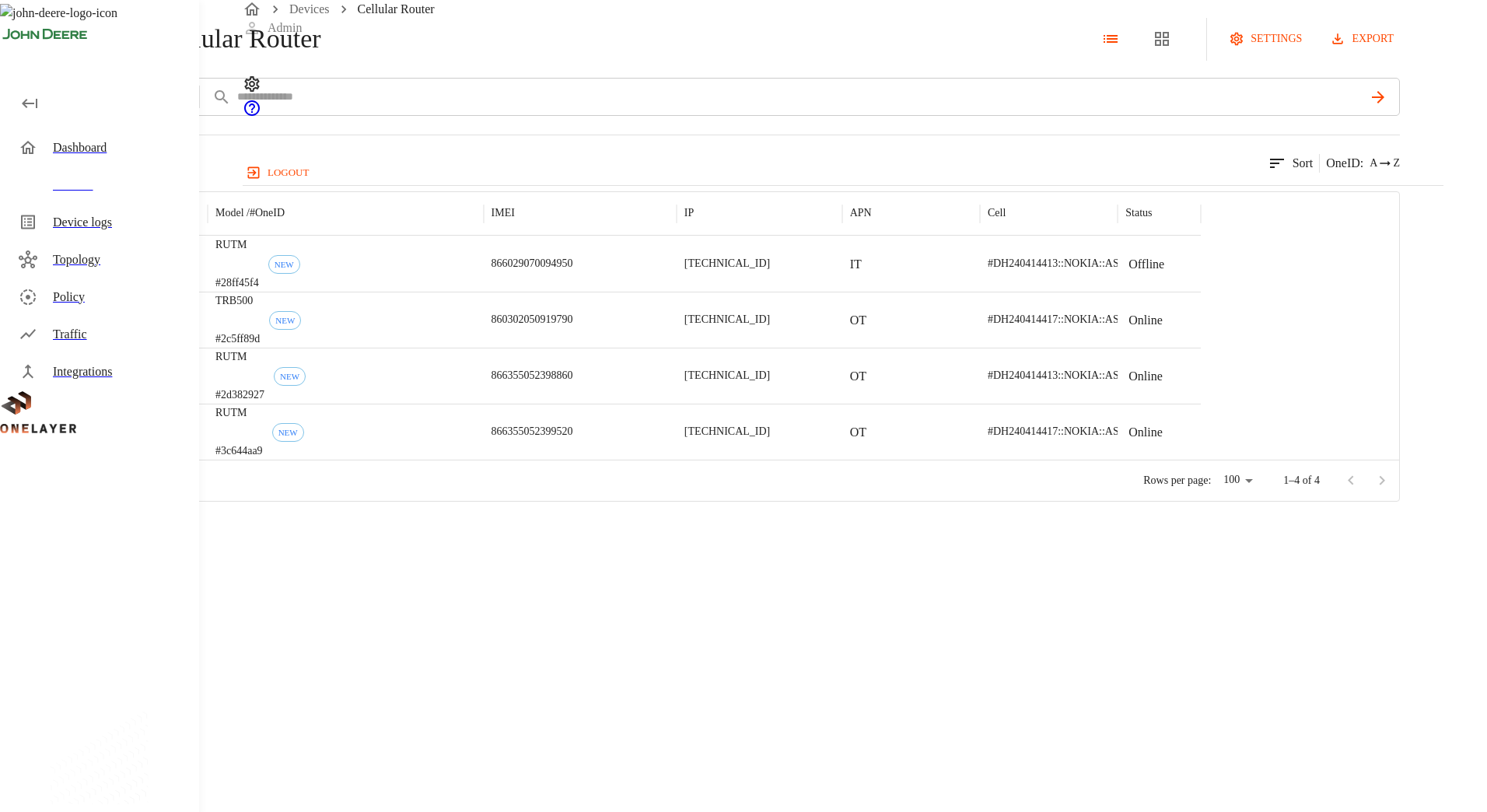 Image resolution: width=1487 pixels, height=812 pixels. I want to click on button: logout, so click(279, 173).